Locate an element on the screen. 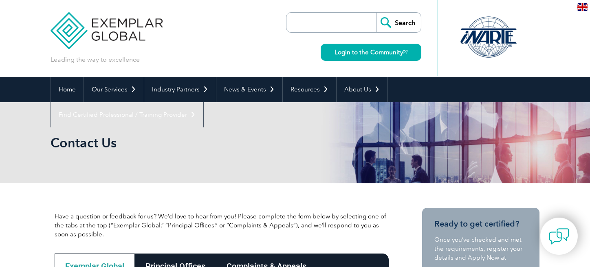 The width and height of the screenshot is (590, 267). a: About Us is located at coordinates (362, 89).